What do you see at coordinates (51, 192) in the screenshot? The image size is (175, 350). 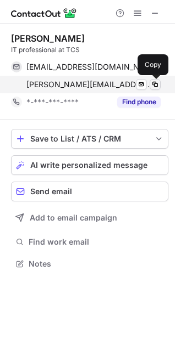 I see `span: Send email` at bounding box center [51, 192].